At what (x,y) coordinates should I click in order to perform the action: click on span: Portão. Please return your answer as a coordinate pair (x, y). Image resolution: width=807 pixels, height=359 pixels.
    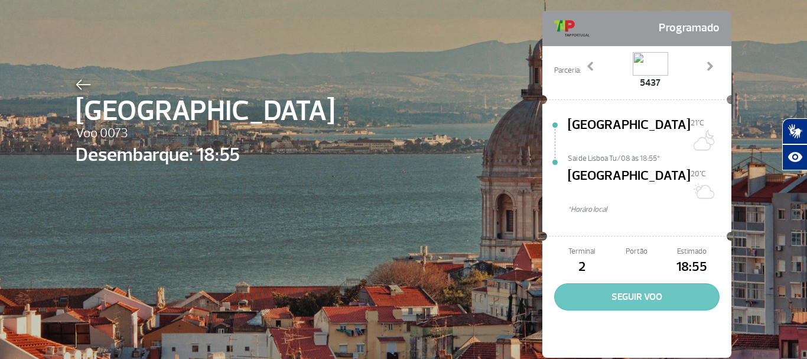
    Looking at the image, I should click on (636, 251).